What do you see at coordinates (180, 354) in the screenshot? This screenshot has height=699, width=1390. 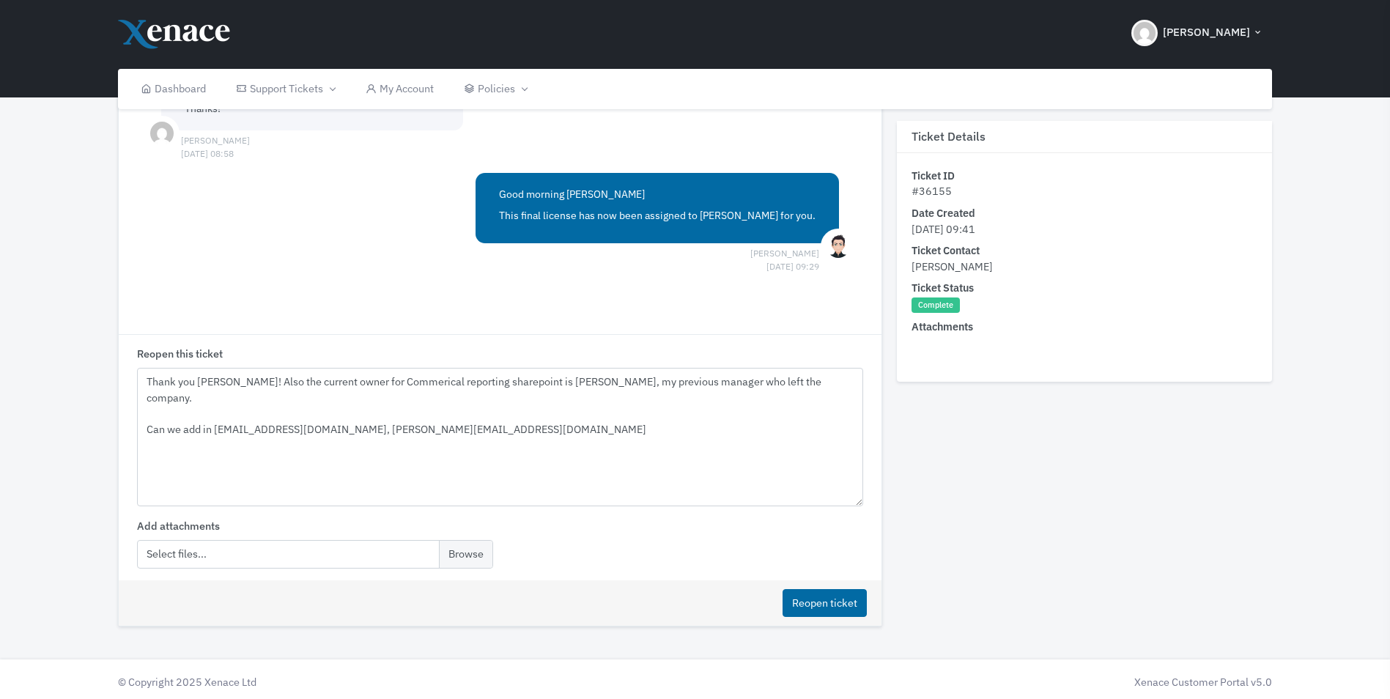 I see `label: Reopen this ticket` at bounding box center [180, 354].